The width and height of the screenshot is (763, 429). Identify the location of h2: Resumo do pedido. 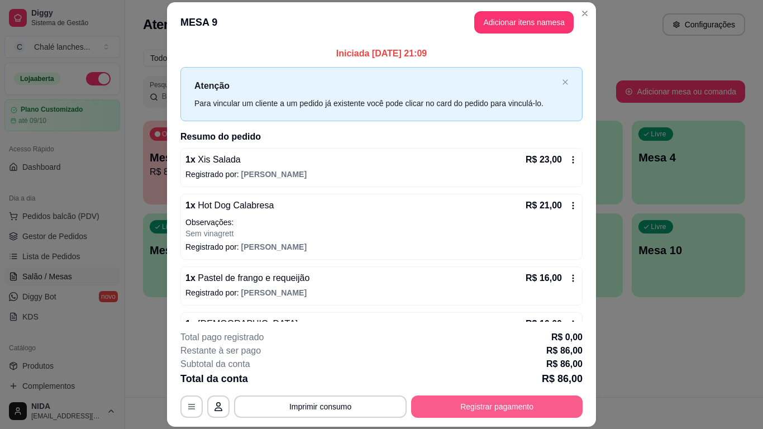
(382, 137).